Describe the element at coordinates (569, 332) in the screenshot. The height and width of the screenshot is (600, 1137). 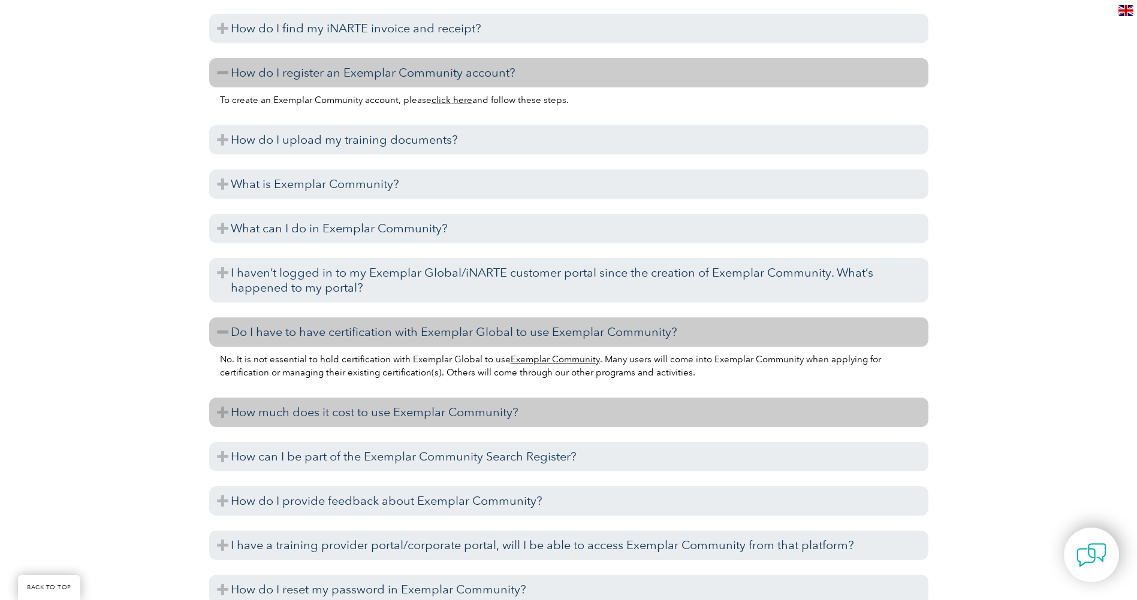
I see `h3: Do I have to have certification with Exemplar Global to use Exemplar Community?` at that location.